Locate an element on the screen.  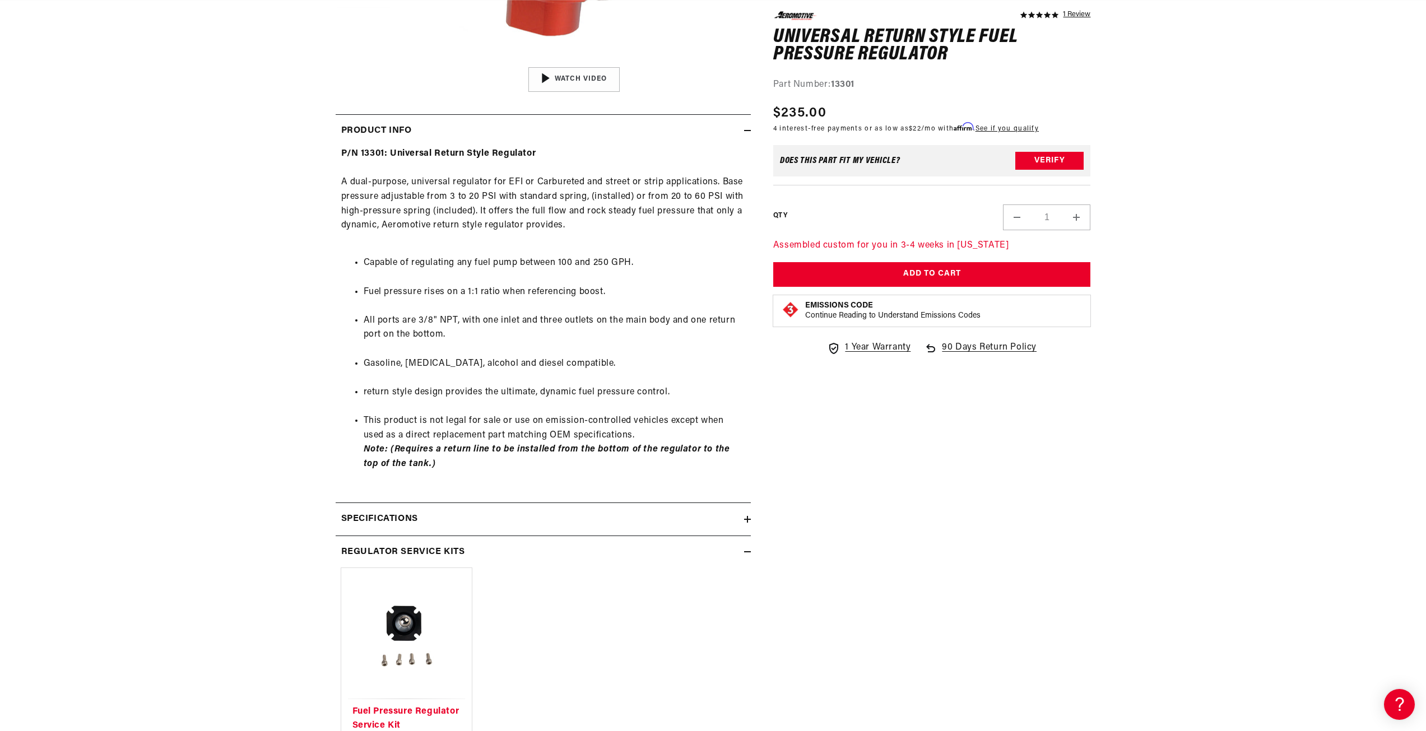
label: QTY is located at coordinates (780, 215).